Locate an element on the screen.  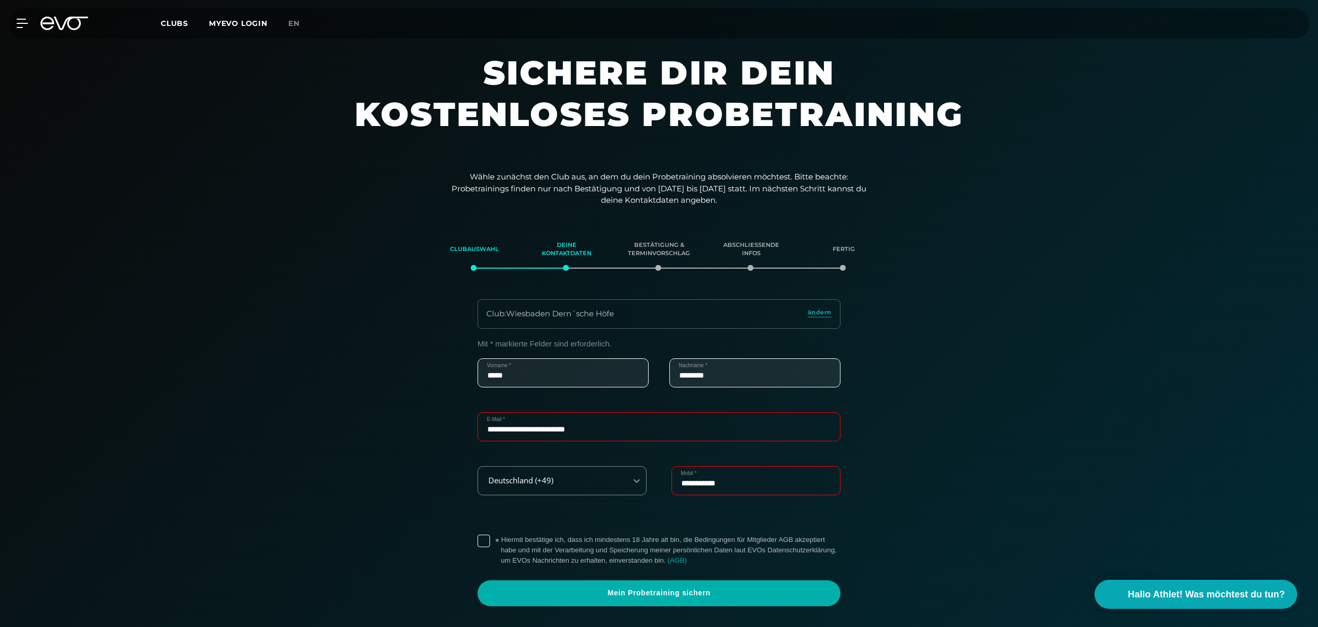
span: Mein Probetraining sichern is located at coordinates (659, 593).